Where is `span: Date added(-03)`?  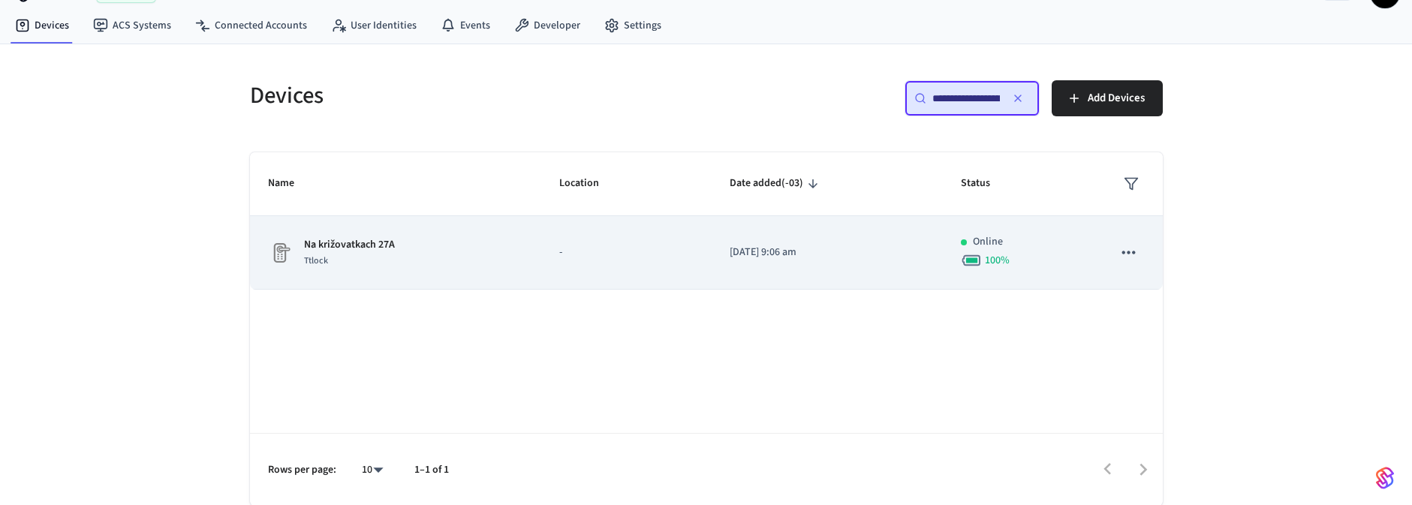 span: Date added(-03) is located at coordinates (776, 183).